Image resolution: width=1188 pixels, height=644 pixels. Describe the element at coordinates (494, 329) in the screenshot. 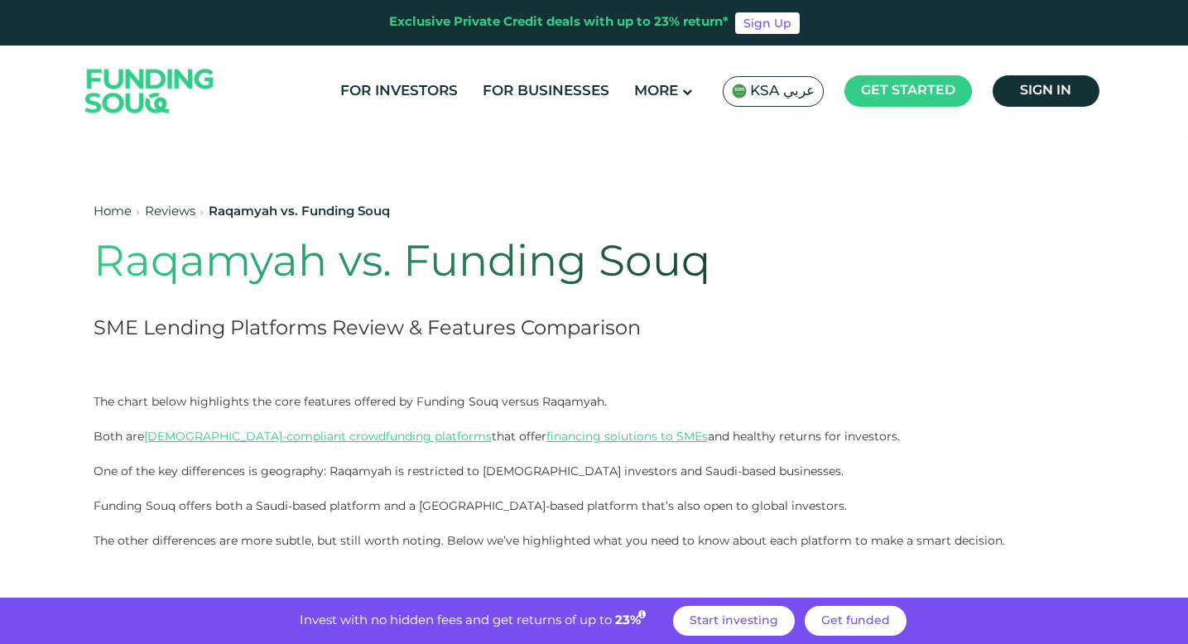

I see `h2: SME Lending Platforms Review & Features Comparison` at that location.